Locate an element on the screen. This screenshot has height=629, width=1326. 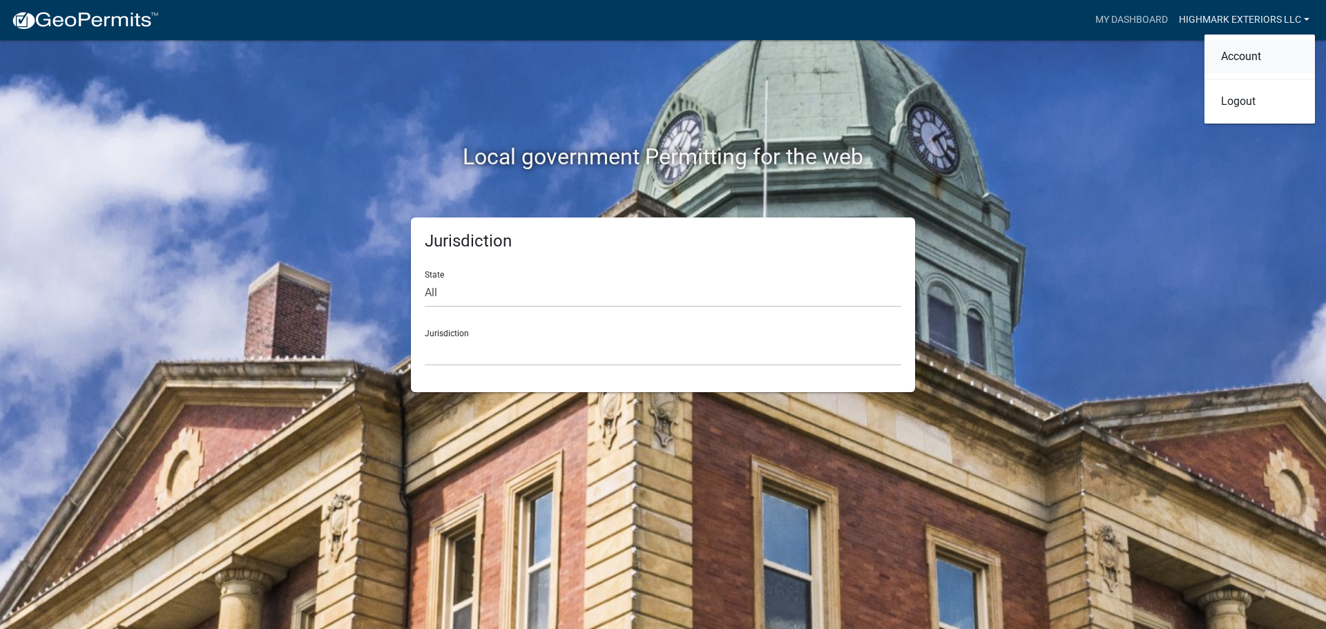
a: Logout is located at coordinates (1259, 101).